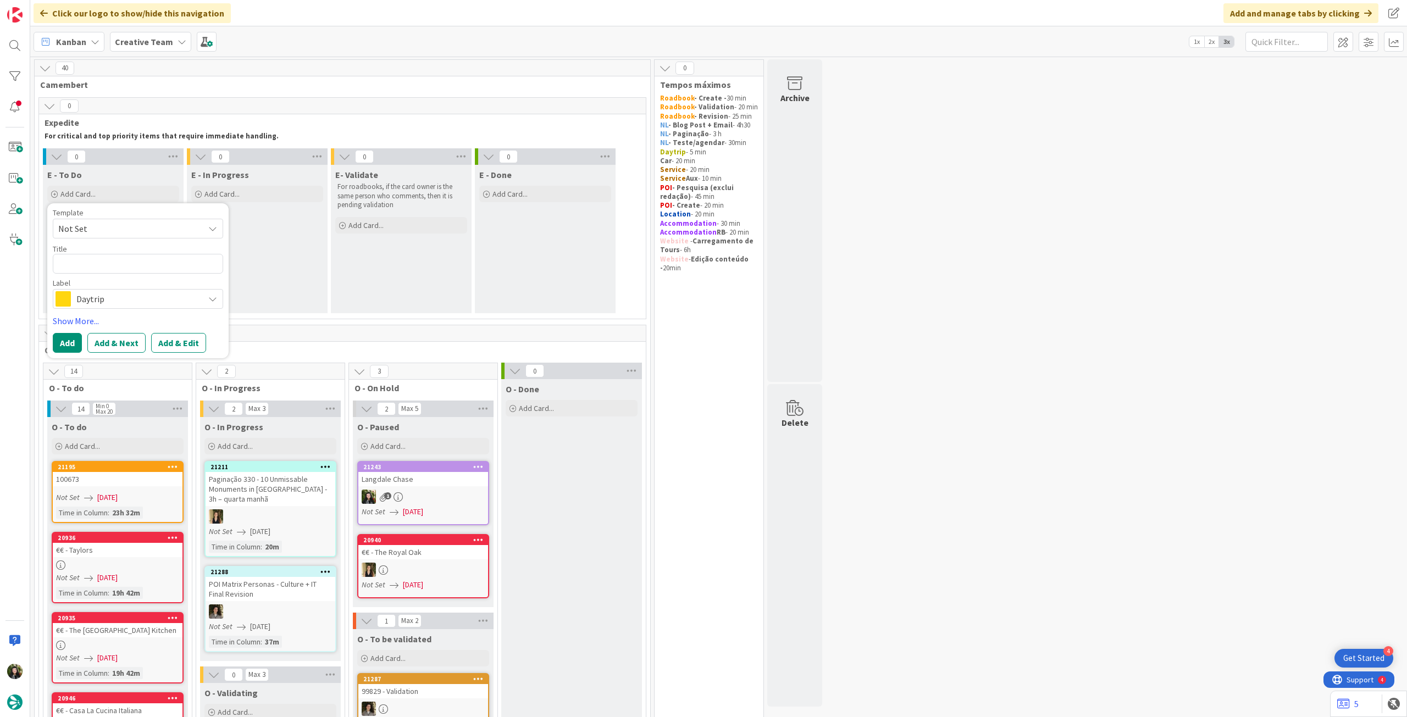 The height and width of the screenshot is (717, 1407). What do you see at coordinates (410, 409) in the screenshot?
I see `div: Max 5` at bounding box center [410, 409].